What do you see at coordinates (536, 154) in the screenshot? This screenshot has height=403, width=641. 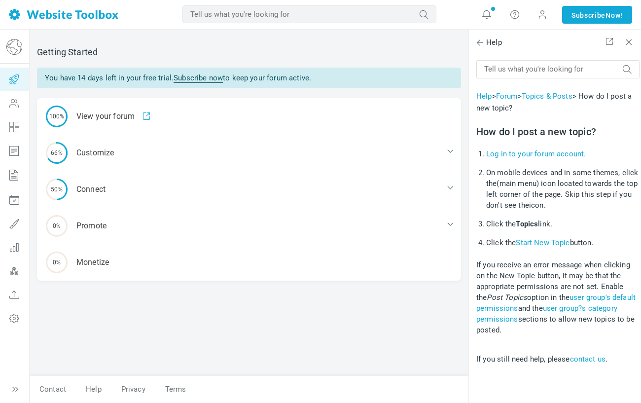 I see `a: Log in to your forum account.` at bounding box center [536, 154].